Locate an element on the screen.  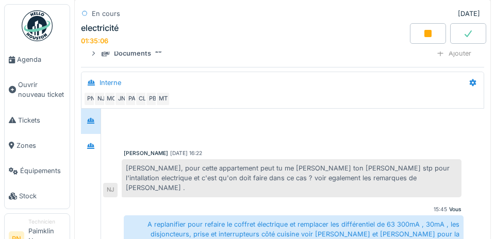
a: Stock is located at coordinates (37, 196).